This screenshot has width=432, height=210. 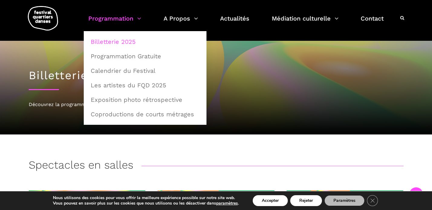 What do you see at coordinates (235, 22) in the screenshot?
I see `a: Actualités` at bounding box center [235, 22].